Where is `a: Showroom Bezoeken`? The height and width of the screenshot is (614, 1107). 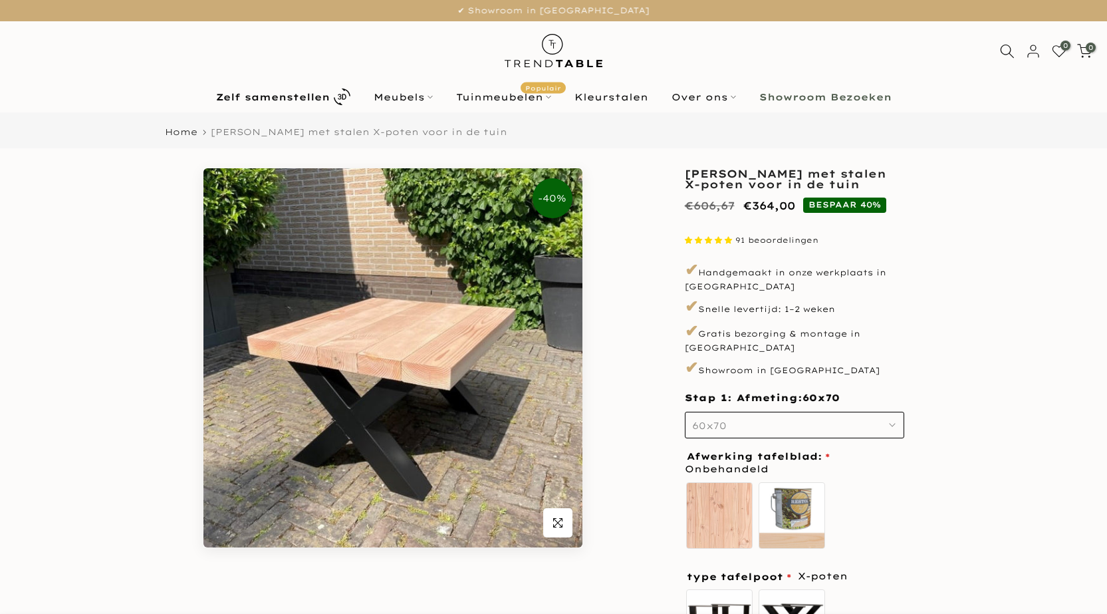 a: Showroom Bezoeken is located at coordinates (825, 97).